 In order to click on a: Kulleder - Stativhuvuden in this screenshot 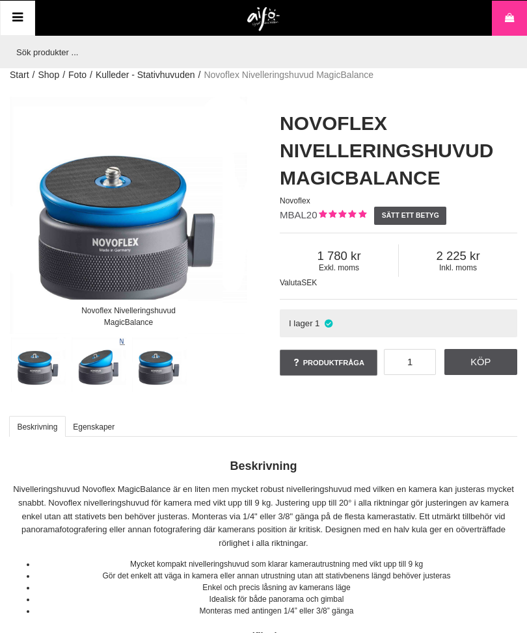, I will do `click(145, 75)`.